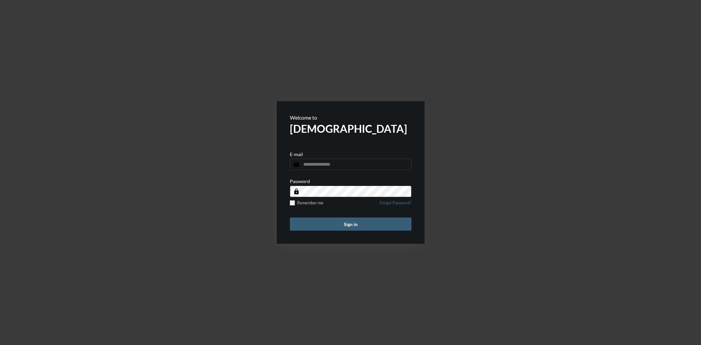 The image size is (701, 345). I want to click on a: Forgot Password?, so click(395, 205).